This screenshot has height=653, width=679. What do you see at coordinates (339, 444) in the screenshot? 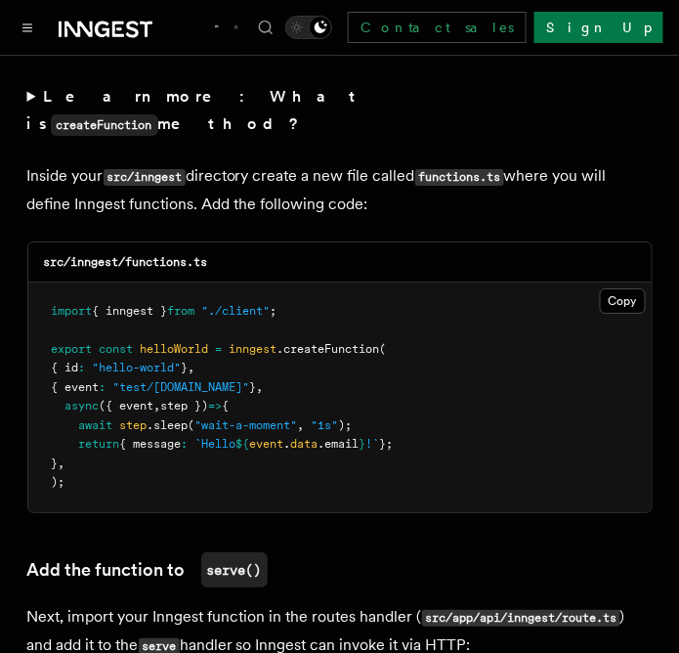
I see `span: .email` at bounding box center [339, 444].